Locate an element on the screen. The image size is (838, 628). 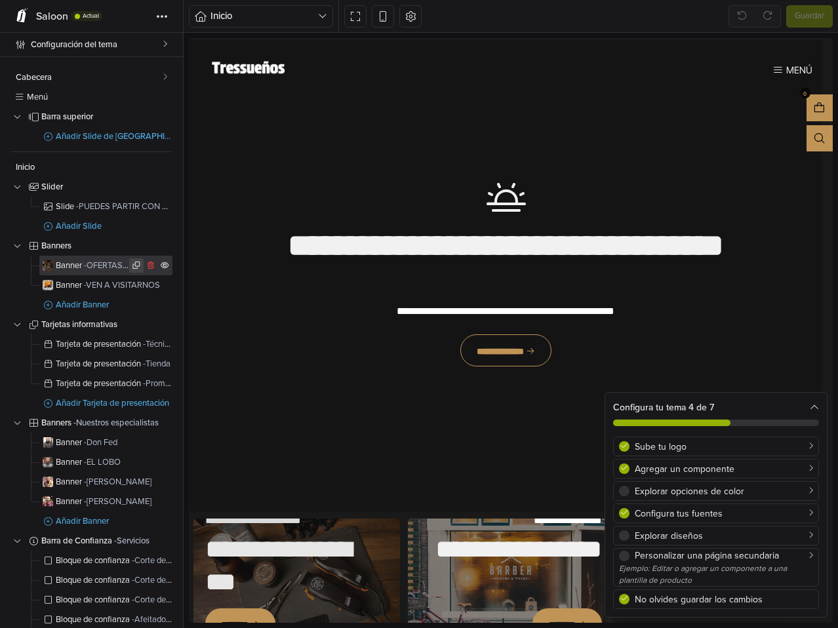
div: Personalizar una página secundaria is located at coordinates (724, 556).